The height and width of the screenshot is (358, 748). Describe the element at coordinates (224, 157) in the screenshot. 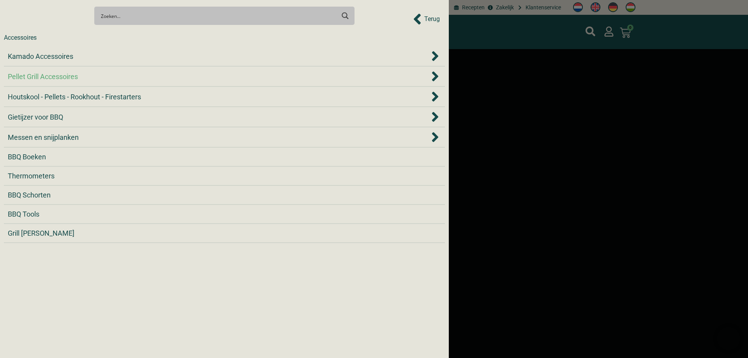

I see `a: BBQ Boeken` at that location.